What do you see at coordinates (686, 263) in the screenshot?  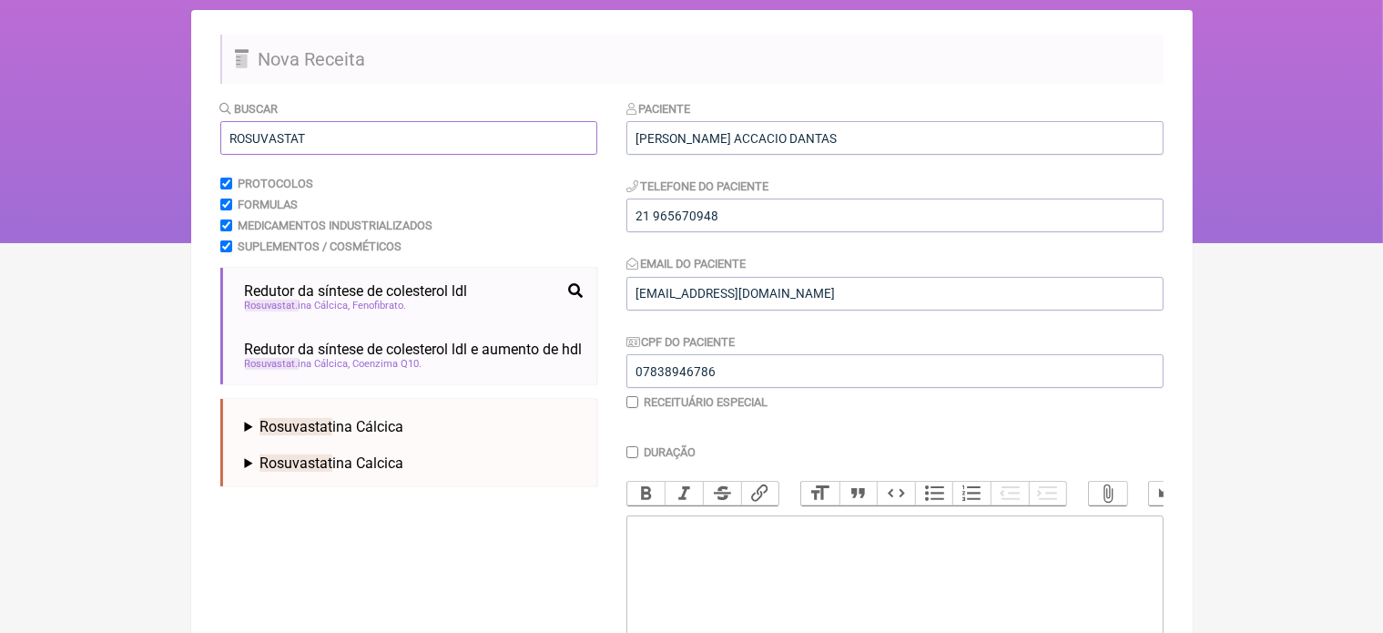 I see `label: Email do Paciente` at bounding box center [686, 263].